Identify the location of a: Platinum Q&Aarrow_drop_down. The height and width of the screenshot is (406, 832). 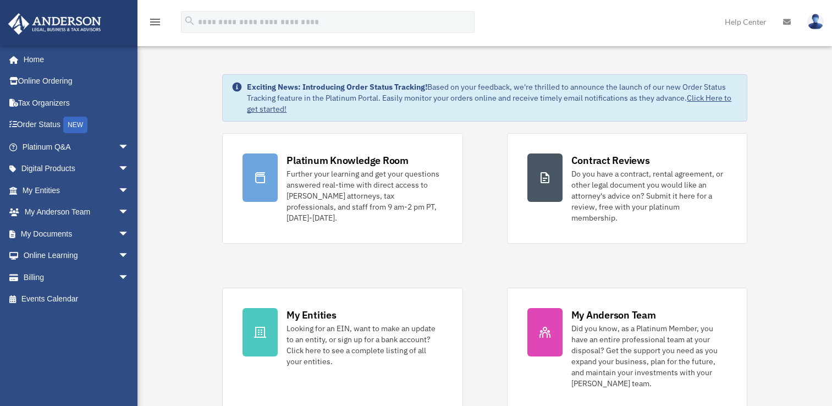
(76, 147).